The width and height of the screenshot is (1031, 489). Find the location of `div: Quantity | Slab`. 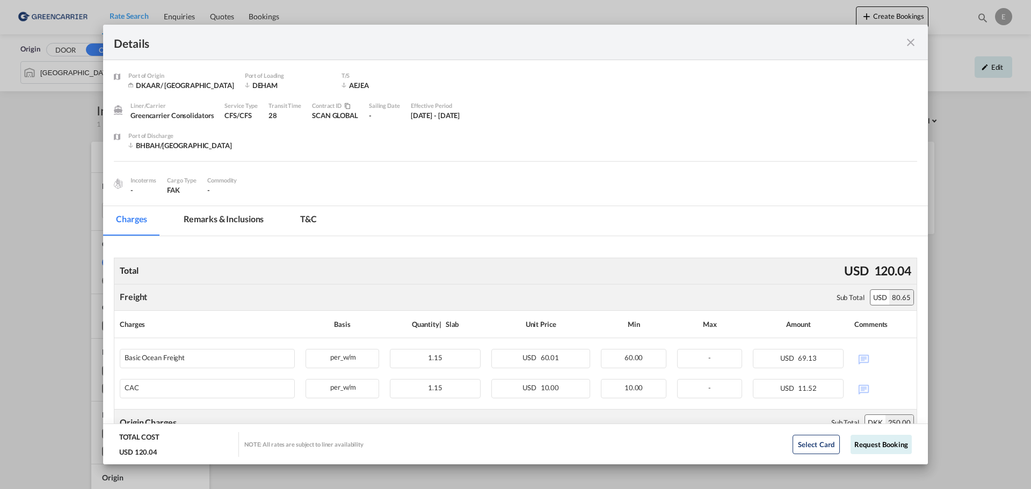

div: Quantity | Slab is located at coordinates (435, 324).